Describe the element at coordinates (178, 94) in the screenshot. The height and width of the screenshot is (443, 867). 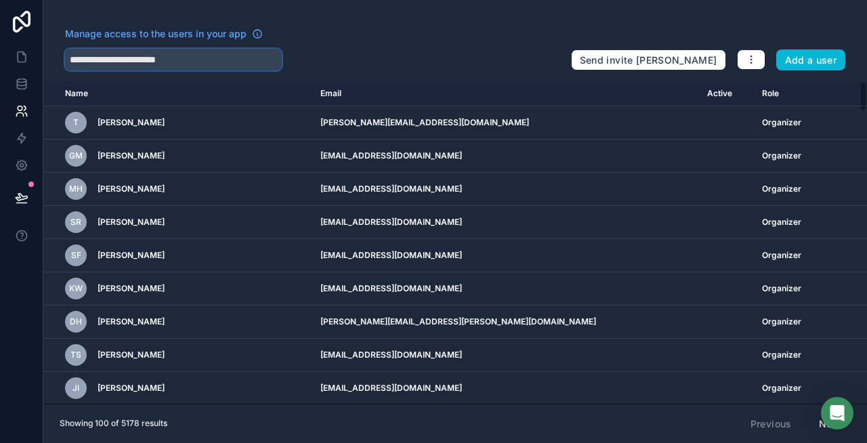
I see `th: Name` at that location.